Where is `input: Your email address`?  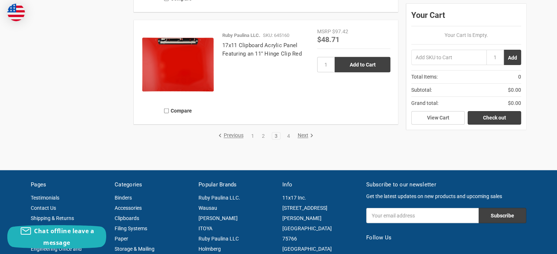 input: Your email address is located at coordinates (422, 216).